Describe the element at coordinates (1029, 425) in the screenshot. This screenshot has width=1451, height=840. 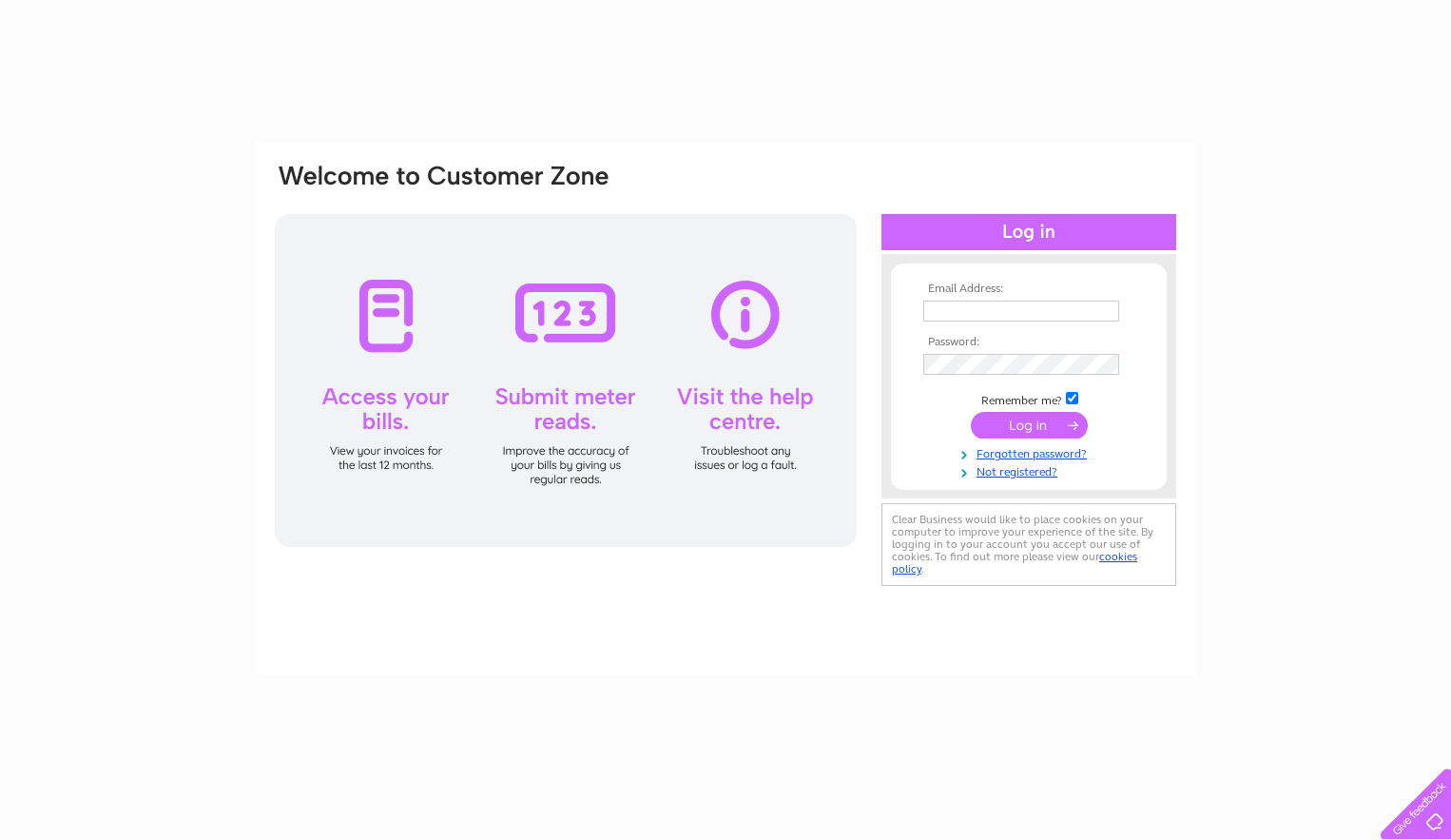
I see `input: Submit` at that location.